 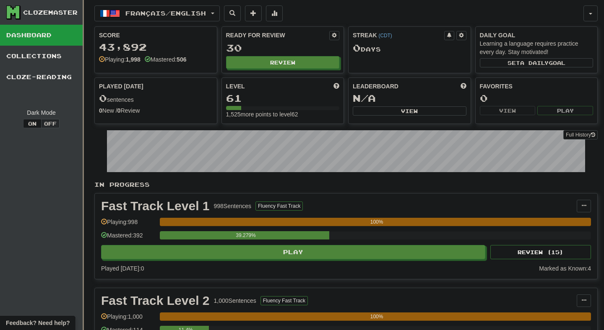 I want to click on span: Open feedback widget, so click(x=38, y=323).